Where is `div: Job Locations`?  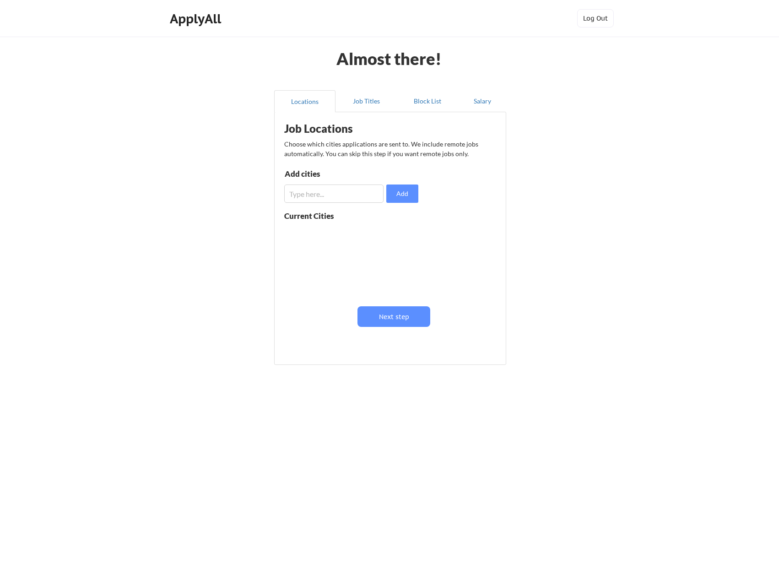
div: Job Locations is located at coordinates (342, 129).